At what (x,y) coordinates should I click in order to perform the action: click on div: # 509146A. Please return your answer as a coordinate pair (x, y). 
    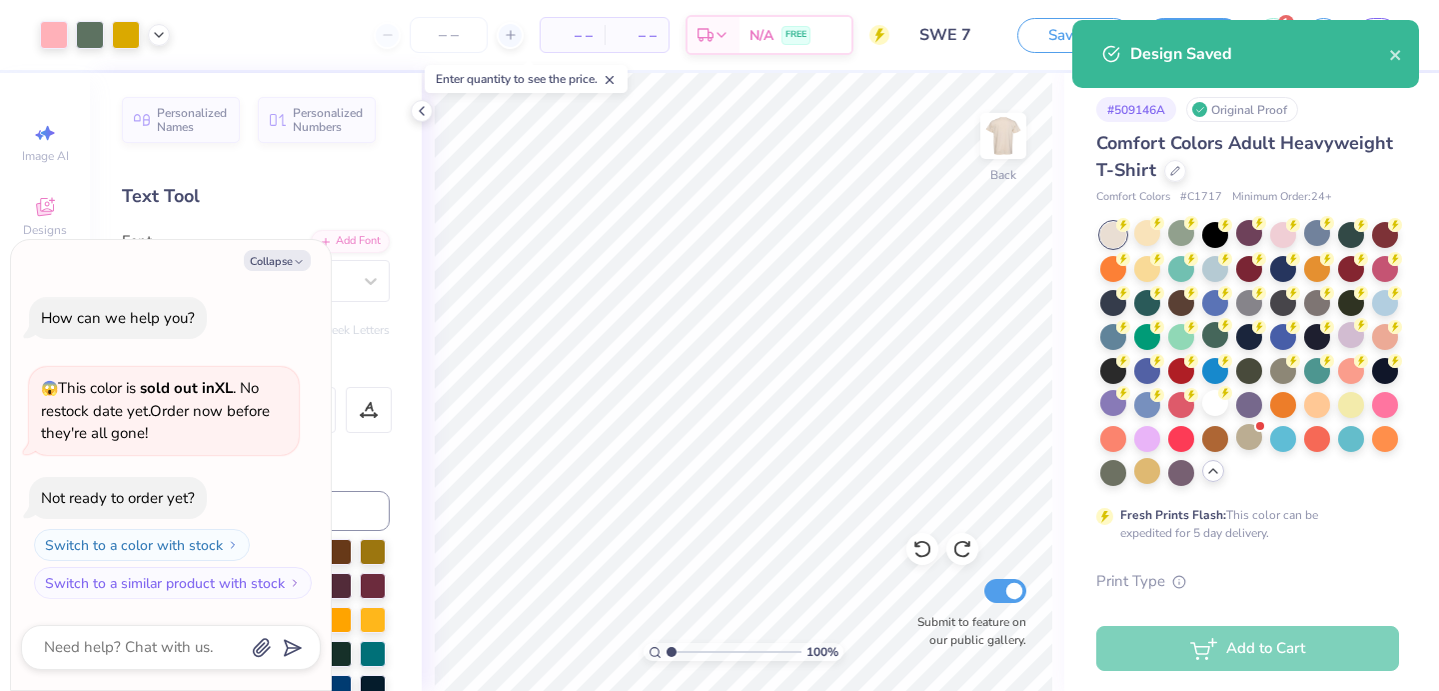
    Looking at the image, I should click on (1137, 109).